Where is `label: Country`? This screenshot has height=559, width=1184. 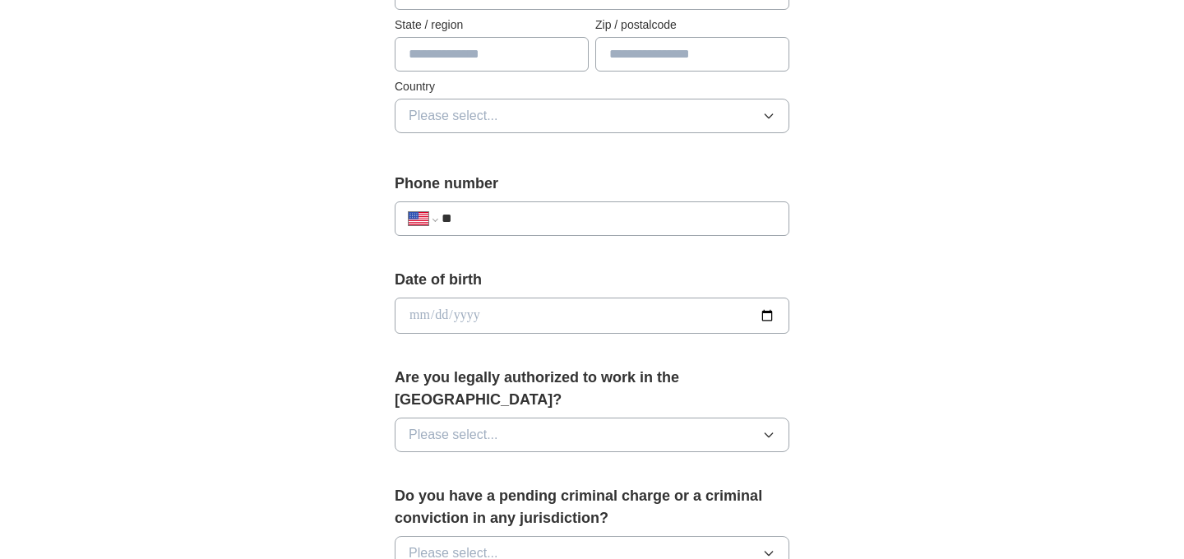
label: Country is located at coordinates (592, 86).